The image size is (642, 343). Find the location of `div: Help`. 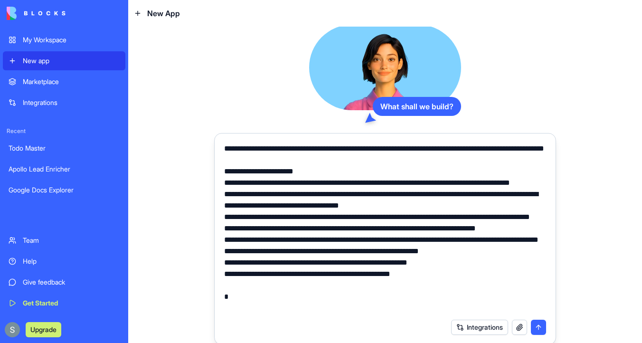

div: Help is located at coordinates (71, 261).